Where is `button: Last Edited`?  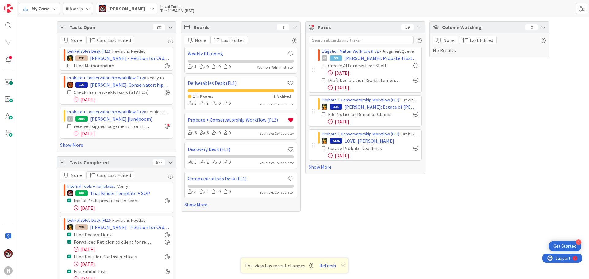 button: Last Edited is located at coordinates (478, 40).